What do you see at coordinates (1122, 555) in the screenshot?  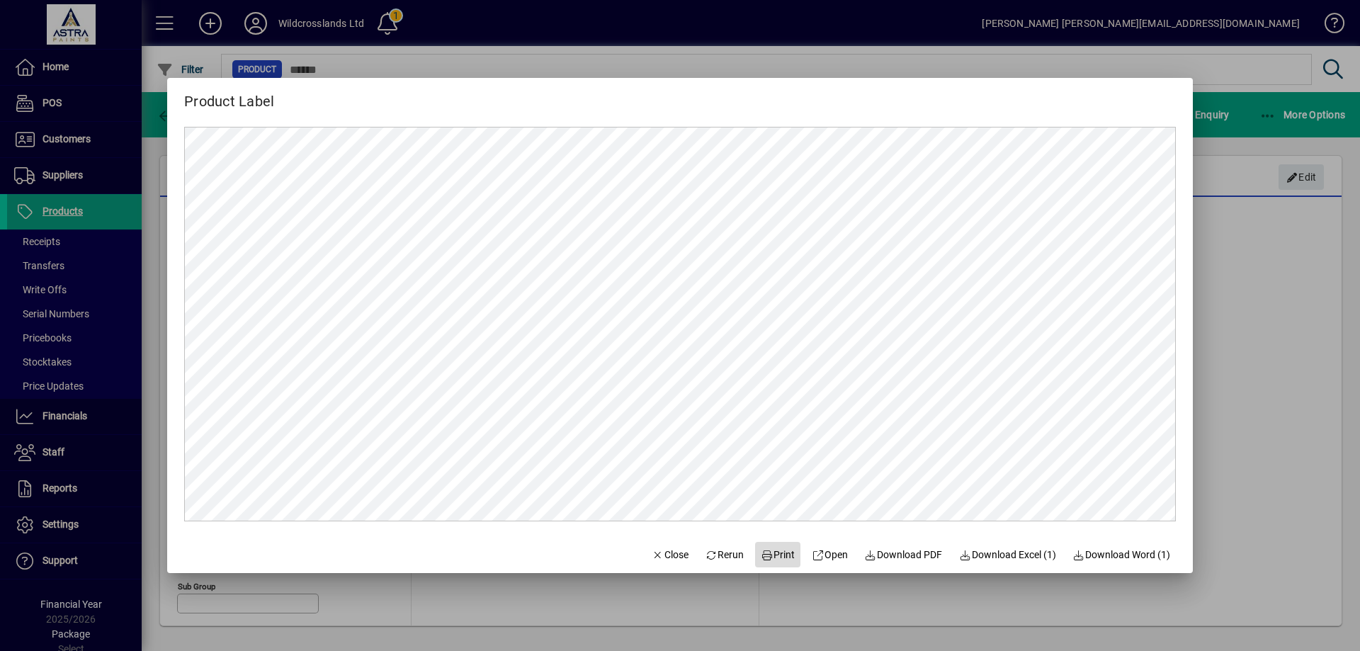 I see `span: Download Word (1)` at bounding box center [1122, 555].